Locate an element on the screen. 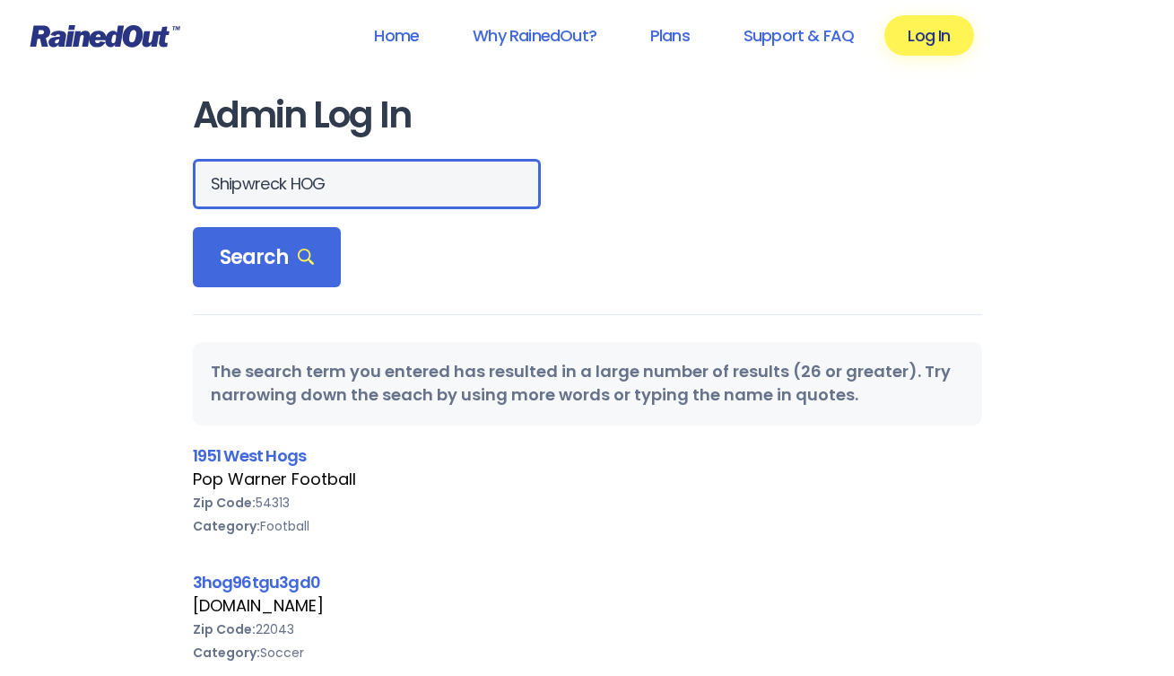 The width and height of the screenshot is (1174, 676). div: 3hog96tgu3gd0 is located at coordinates (588, 581).